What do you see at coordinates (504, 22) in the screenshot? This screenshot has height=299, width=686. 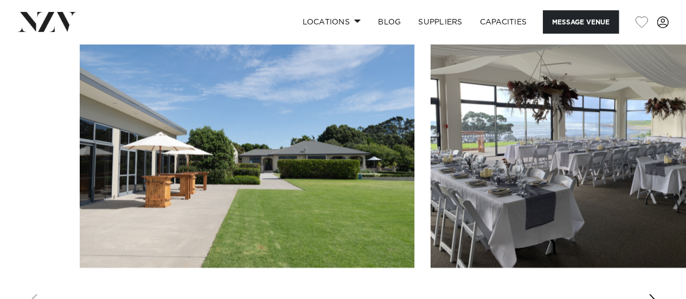 I see `a: Capacities` at bounding box center [504, 22].